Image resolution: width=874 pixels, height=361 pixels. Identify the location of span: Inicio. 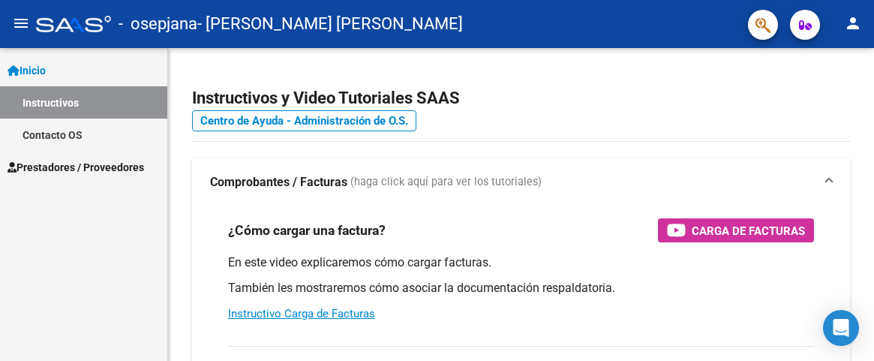
(26, 71).